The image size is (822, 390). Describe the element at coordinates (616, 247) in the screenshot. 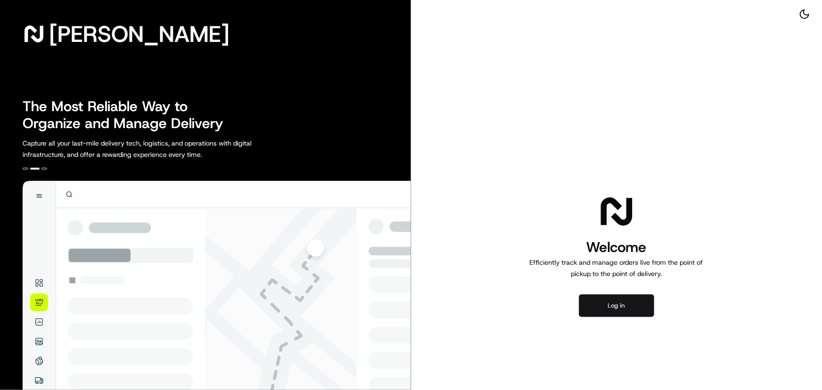

I see `h1: Welcome` at that location.